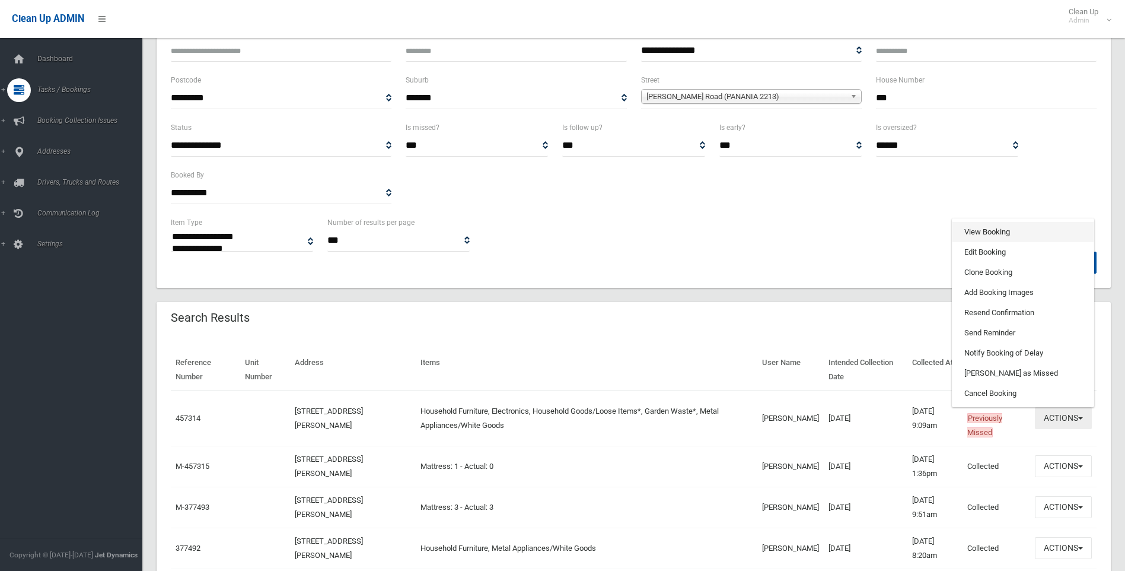 The width and height of the screenshot is (1125, 571). Describe the element at coordinates (371, 222) in the screenshot. I see `label: Number of results per page` at that location.